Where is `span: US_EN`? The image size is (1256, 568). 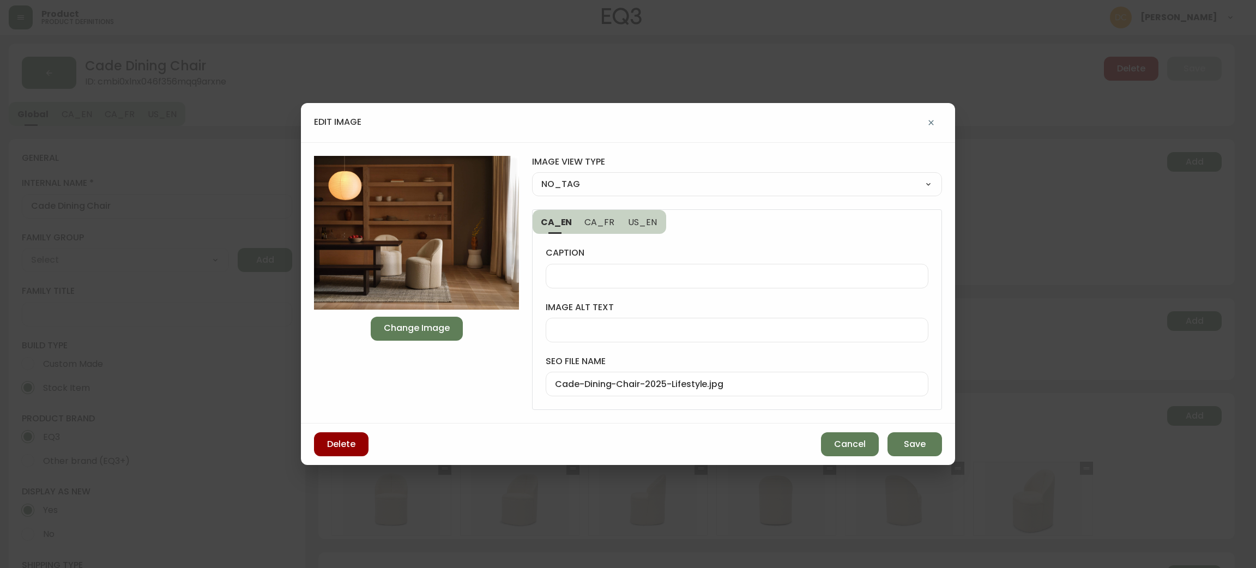 span: US_EN is located at coordinates (642, 222).